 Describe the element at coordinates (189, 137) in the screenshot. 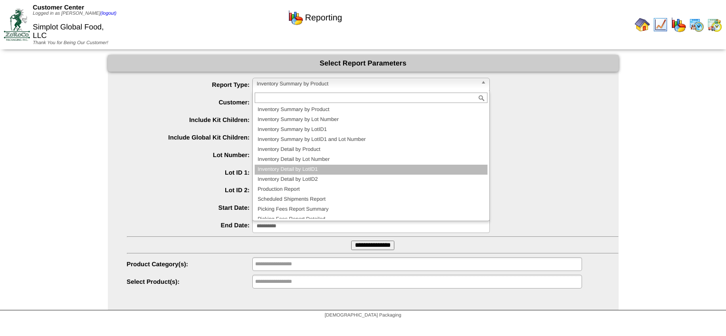

I see `label: Include Global Kit Children:` at that location.